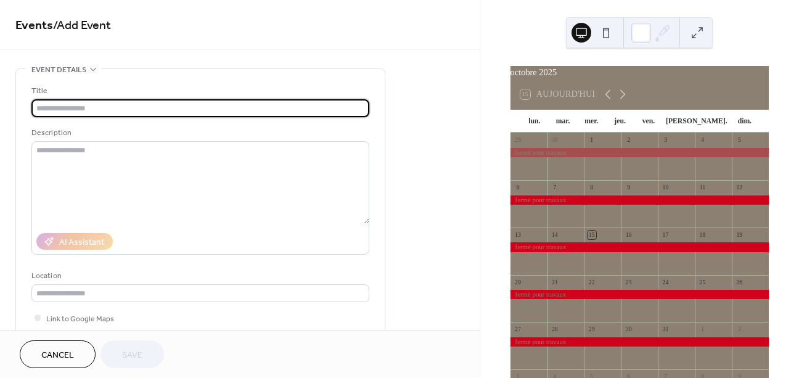  Describe the element at coordinates (629, 282) in the screenshot. I see `div: 23` at that location.